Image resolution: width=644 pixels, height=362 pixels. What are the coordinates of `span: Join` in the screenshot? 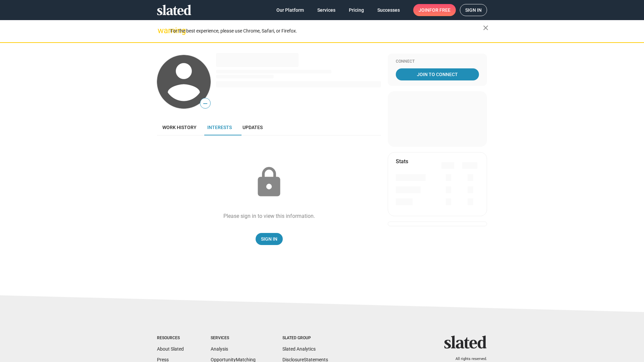 It's located at (434, 10).